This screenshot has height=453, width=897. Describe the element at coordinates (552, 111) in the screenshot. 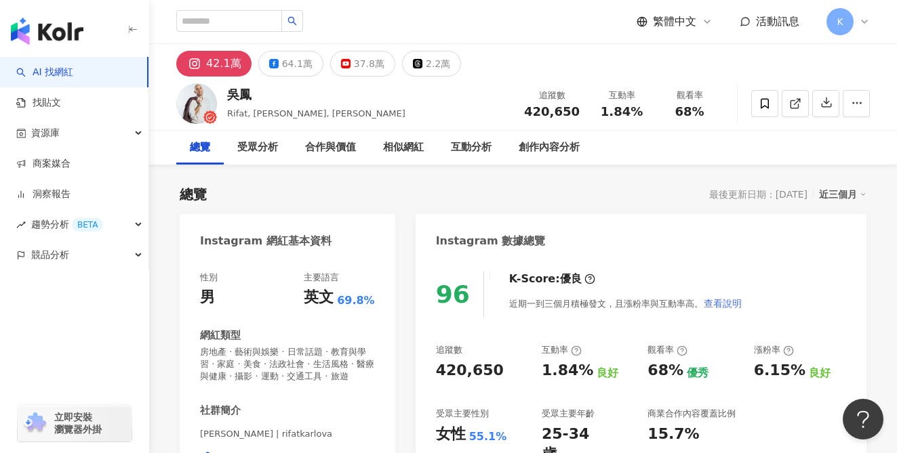

I see `span: 420,650` at that location.